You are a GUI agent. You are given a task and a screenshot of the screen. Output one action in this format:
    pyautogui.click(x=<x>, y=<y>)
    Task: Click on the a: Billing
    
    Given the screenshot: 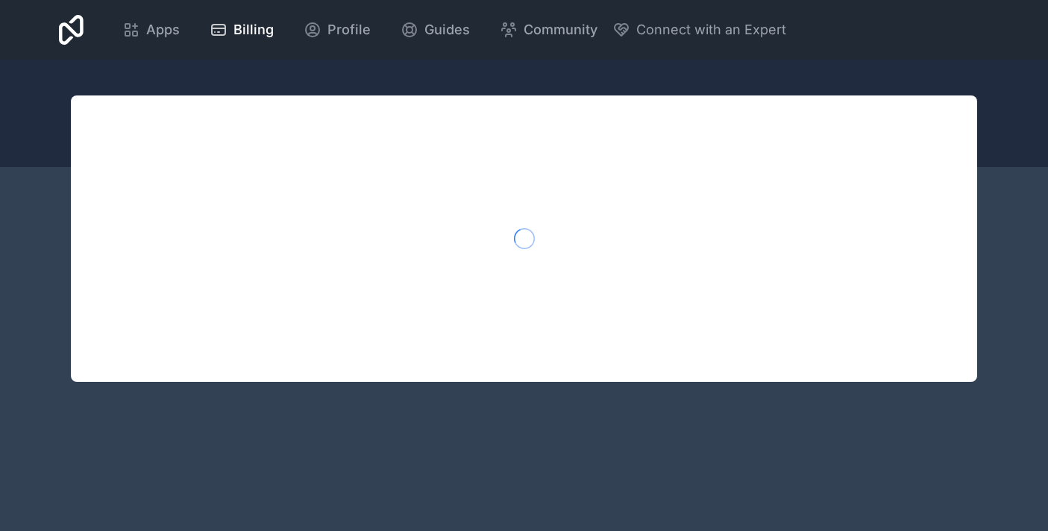 What is the action you would take?
    pyautogui.click(x=242, y=30)
    